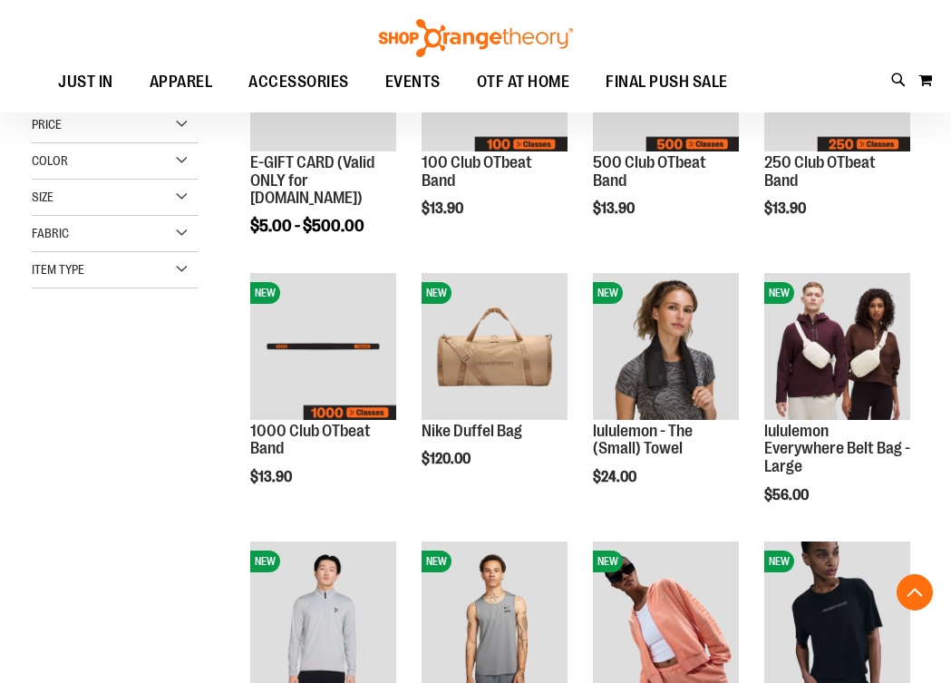  Describe the element at coordinates (85, 82) in the screenshot. I see `span: JUST IN` at that location.